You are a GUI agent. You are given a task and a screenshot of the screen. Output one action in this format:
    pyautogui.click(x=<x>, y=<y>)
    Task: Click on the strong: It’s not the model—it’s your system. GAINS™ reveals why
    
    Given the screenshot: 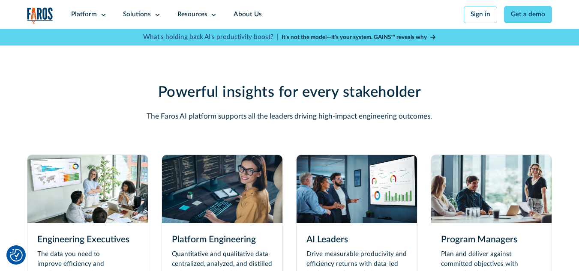 What is the action you would take?
    pyautogui.click(x=354, y=37)
    